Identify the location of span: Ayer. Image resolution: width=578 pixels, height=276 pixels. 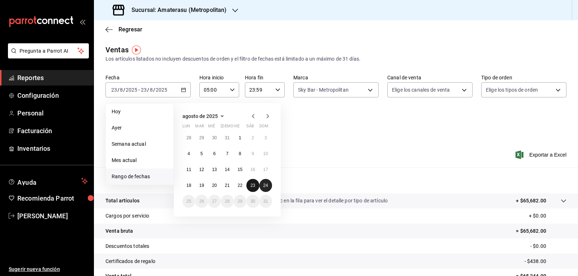
(139, 128).